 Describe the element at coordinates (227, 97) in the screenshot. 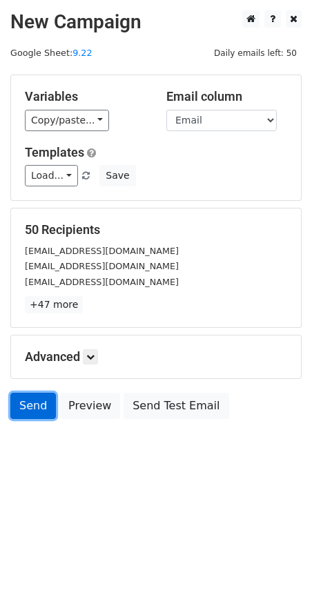

I see `h5: Email column` at that location.